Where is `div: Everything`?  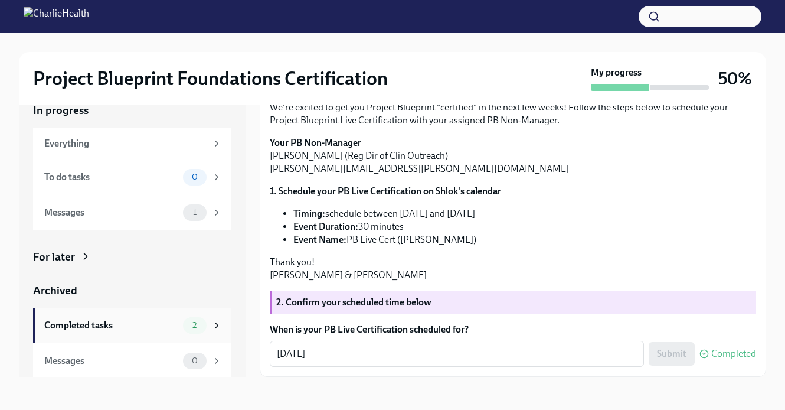
div: Everything is located at coordinates (125, 144).